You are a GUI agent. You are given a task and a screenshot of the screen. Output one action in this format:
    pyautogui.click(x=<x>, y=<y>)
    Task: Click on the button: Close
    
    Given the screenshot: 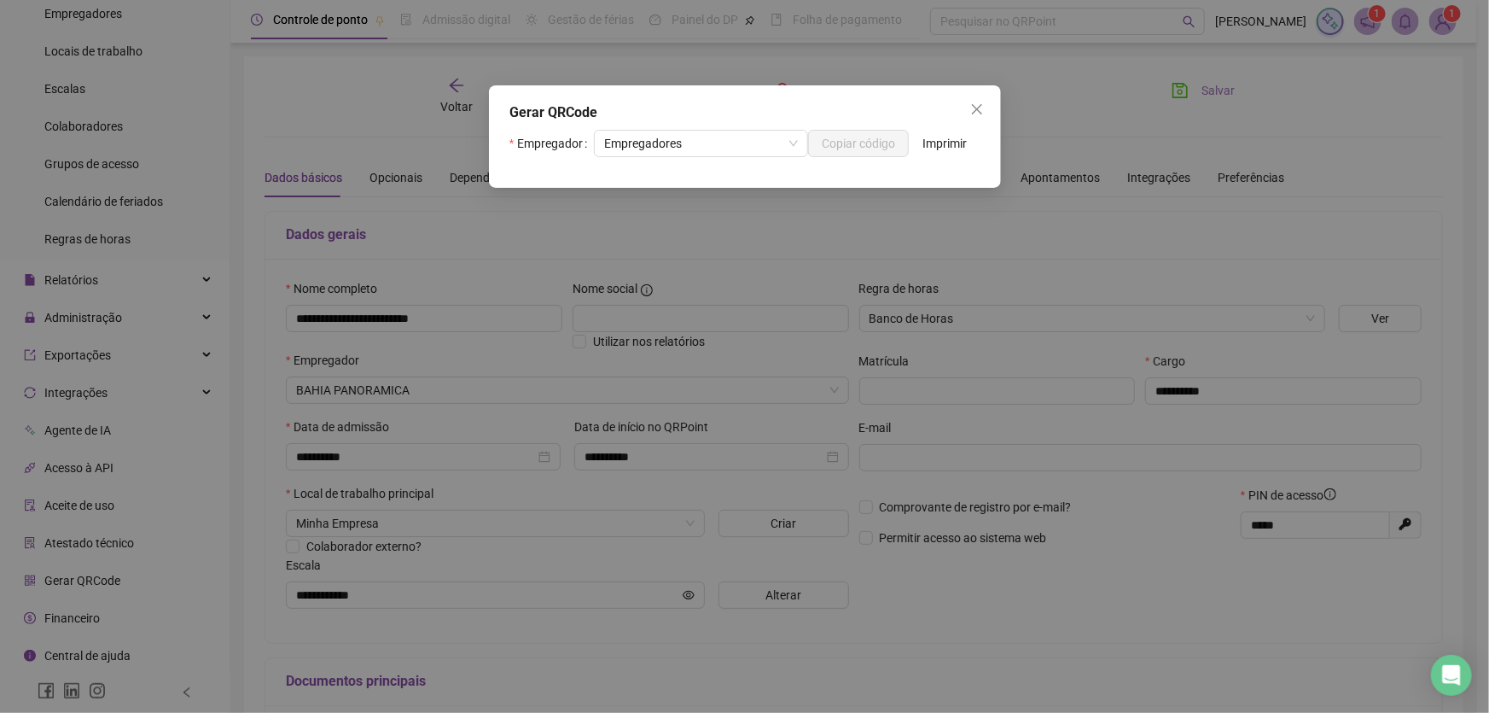 What is the action you would take?
    pyautogui.click(x=977, y=109)
    